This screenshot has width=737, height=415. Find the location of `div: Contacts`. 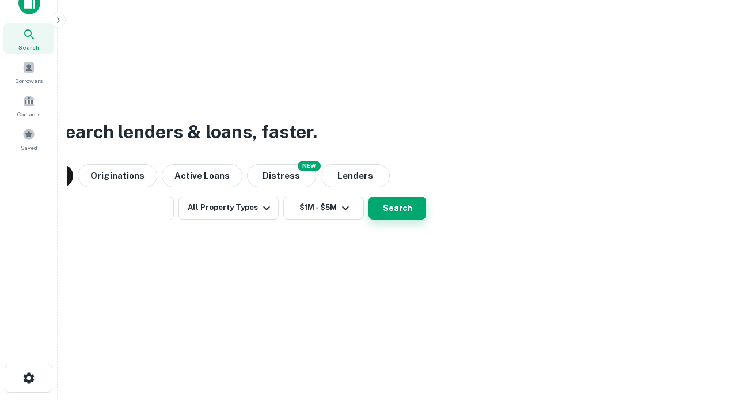

div: Contacts is located at coordinates (29, 105).